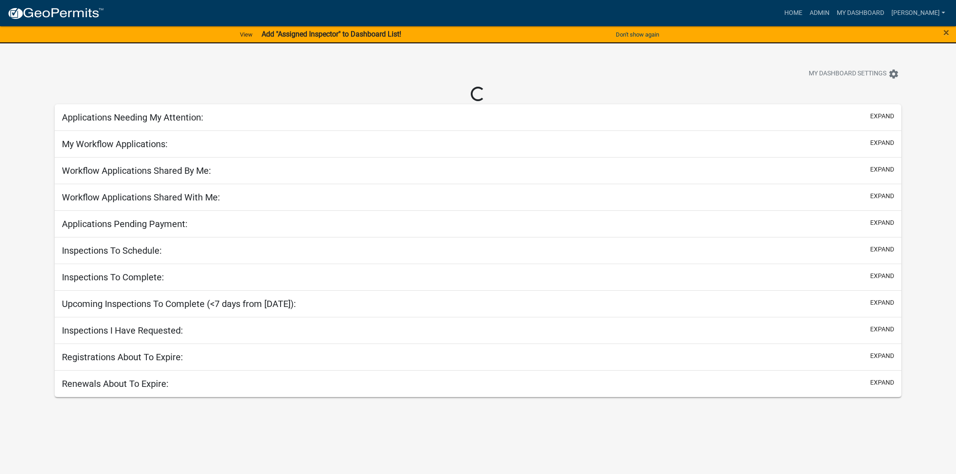 Image resolution: width=956 pixels, height=474 pixels. Describe the element at coordinates (122, 357) in the screenshot. I see `h5: Registrations About To Expire:` at that location.